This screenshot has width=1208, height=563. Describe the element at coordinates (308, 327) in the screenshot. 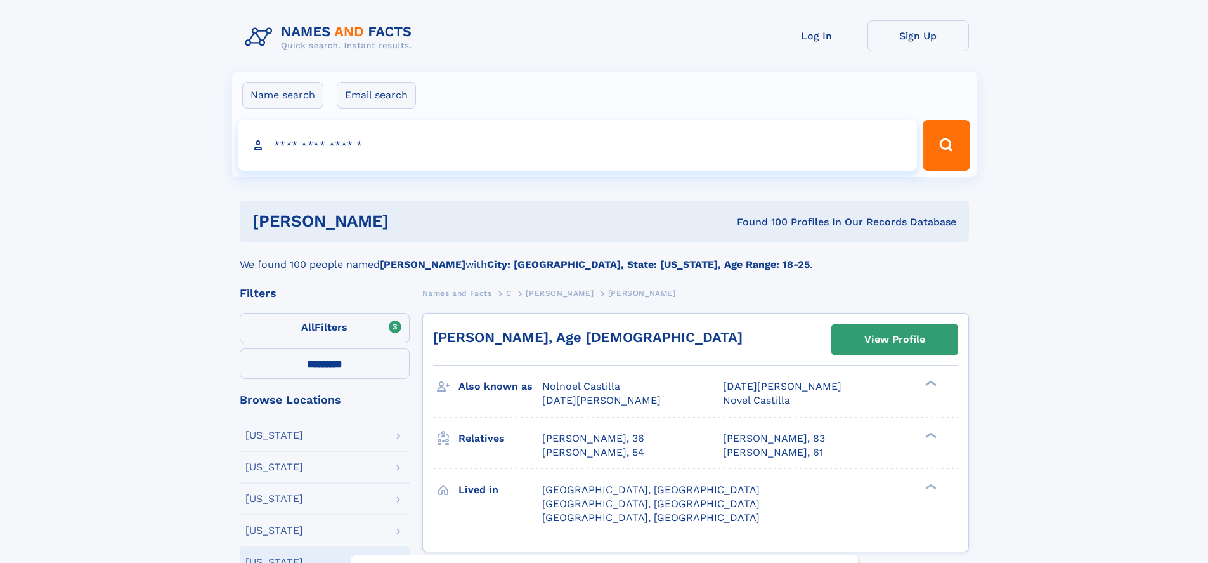

I see `span: All` at that location.